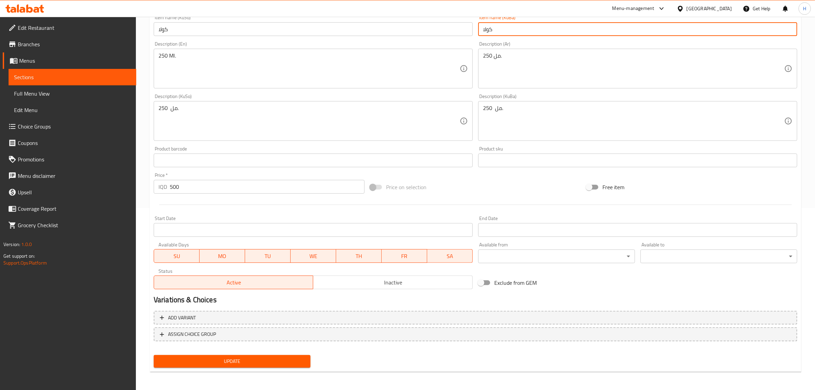 The height and width of the screenshot is (390, 815). Describe the element at coordinates (476, 317) in the screenshot. I see `button: Add variant` at that location.